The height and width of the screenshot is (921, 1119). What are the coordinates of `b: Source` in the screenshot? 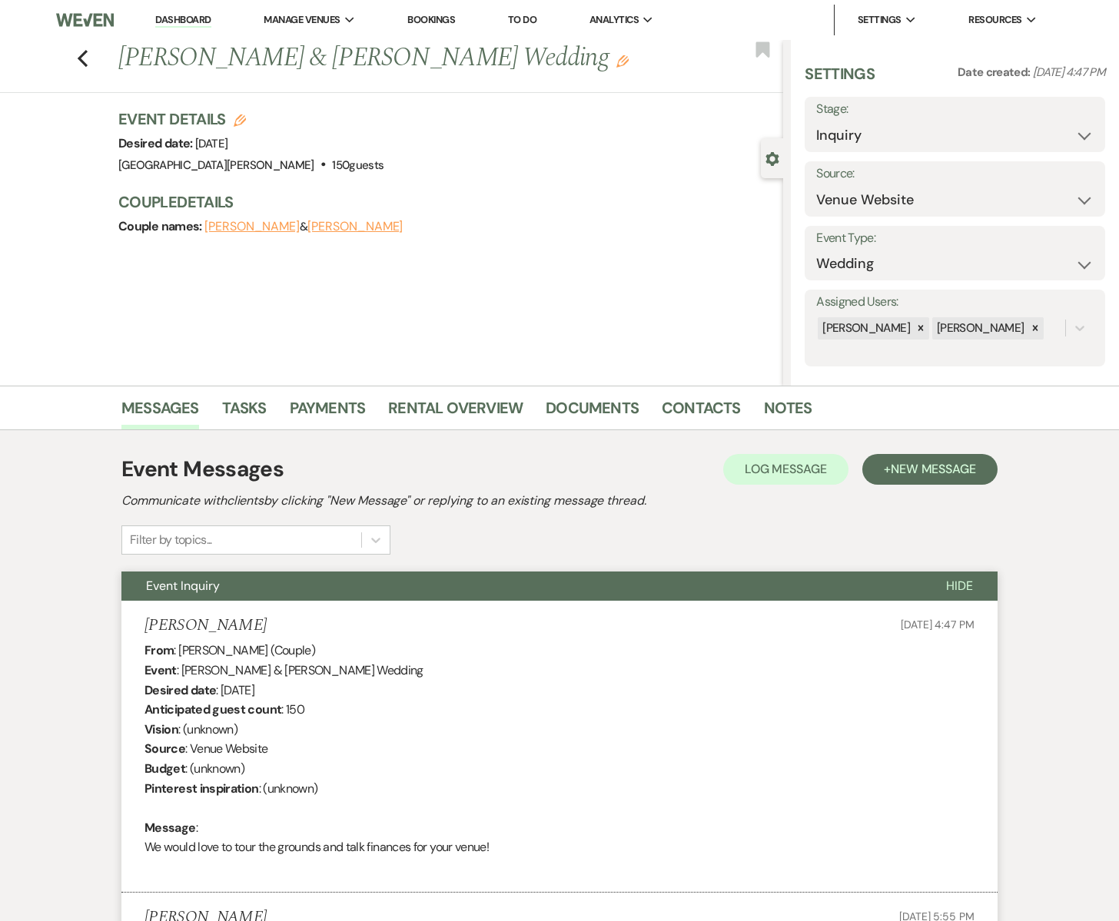 It's located at (164, 748).